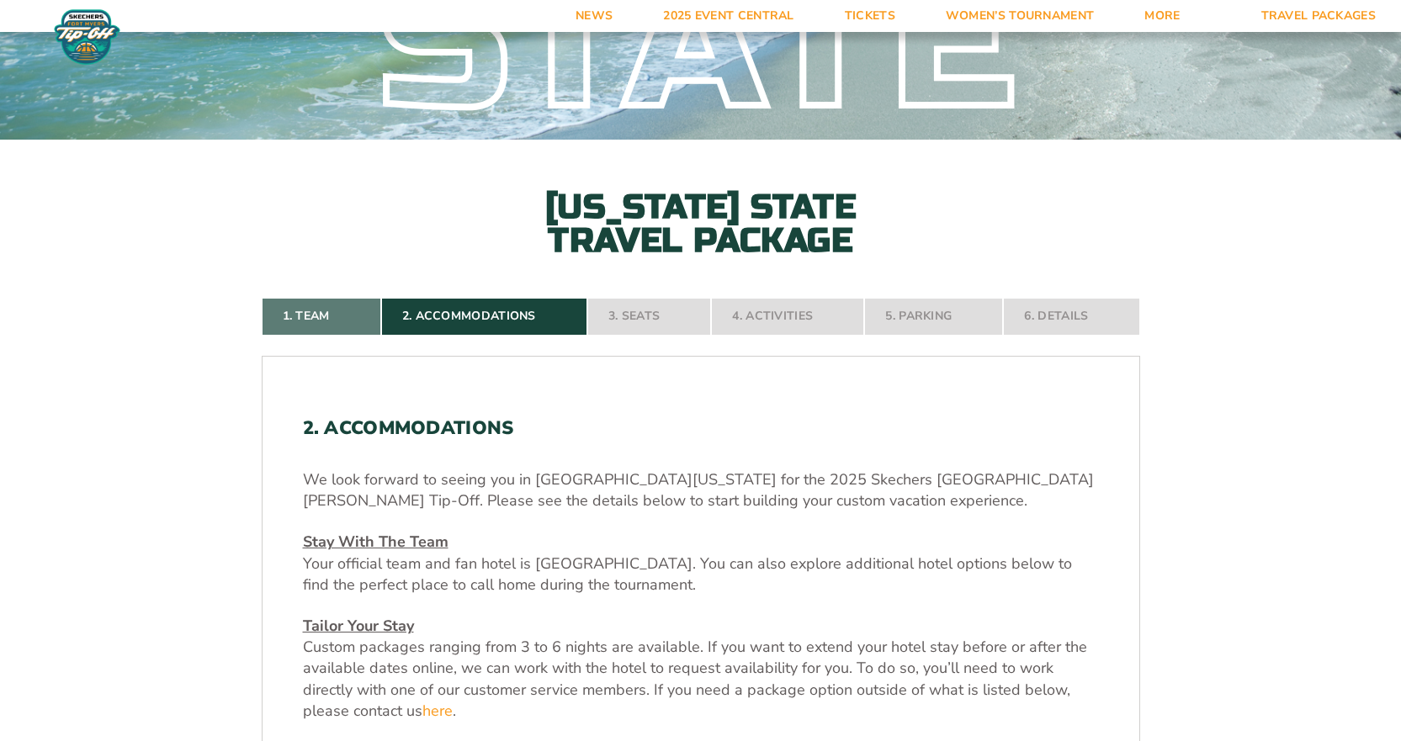 The height and width of the screenshot is (741, 1401). What do you see at coordinates (437, 711) in the screenshot?
I see `a: here` at bounding box center [437, 711].